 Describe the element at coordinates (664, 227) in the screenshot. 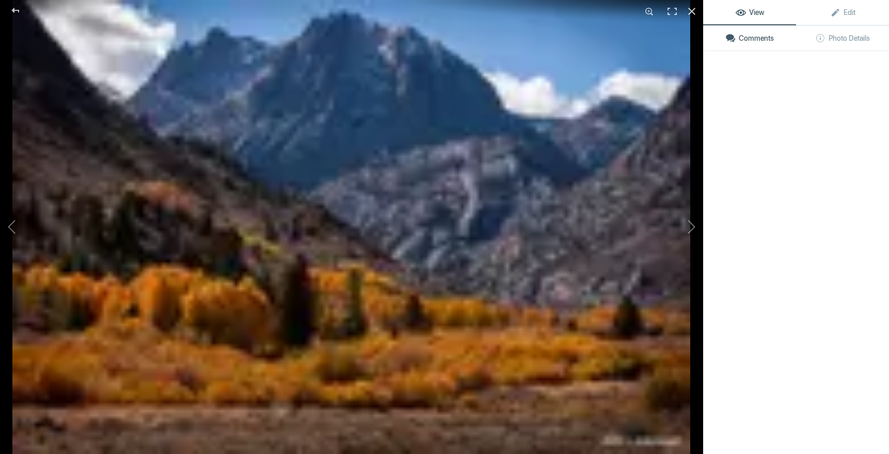

I see `button: Next (arrow right)` at that location.